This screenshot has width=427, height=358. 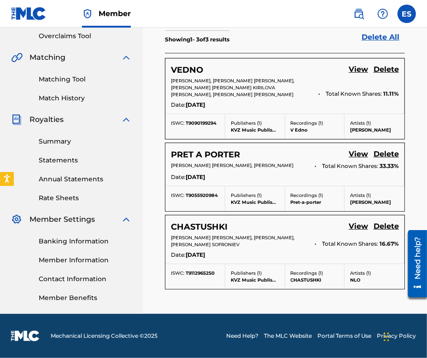 I want to click on img: logo, so click(x=25, y=336).